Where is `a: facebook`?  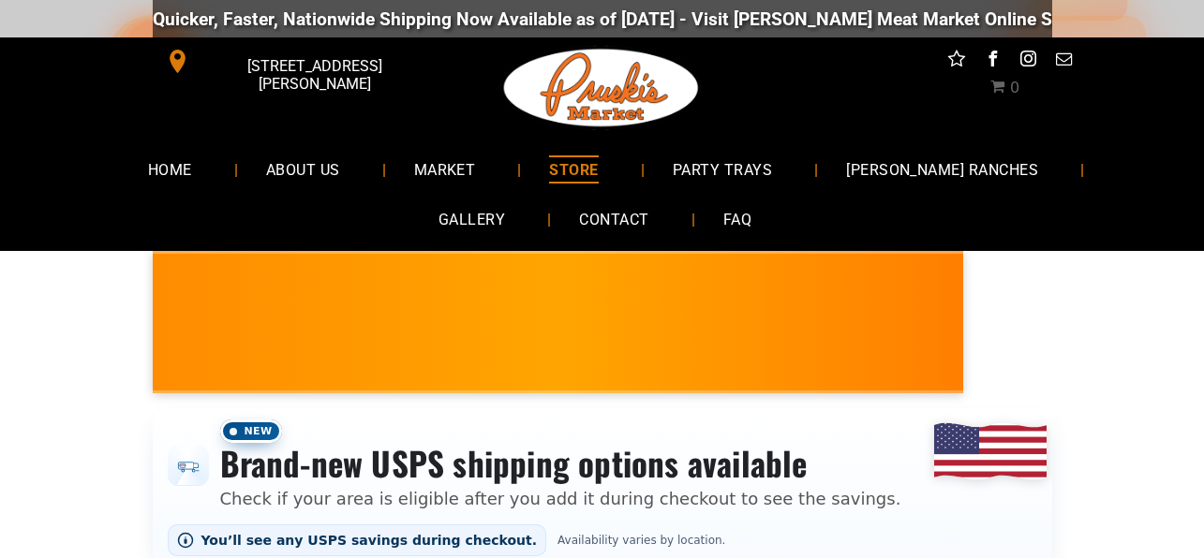 a: facebook is located at coordinates (992, 61).